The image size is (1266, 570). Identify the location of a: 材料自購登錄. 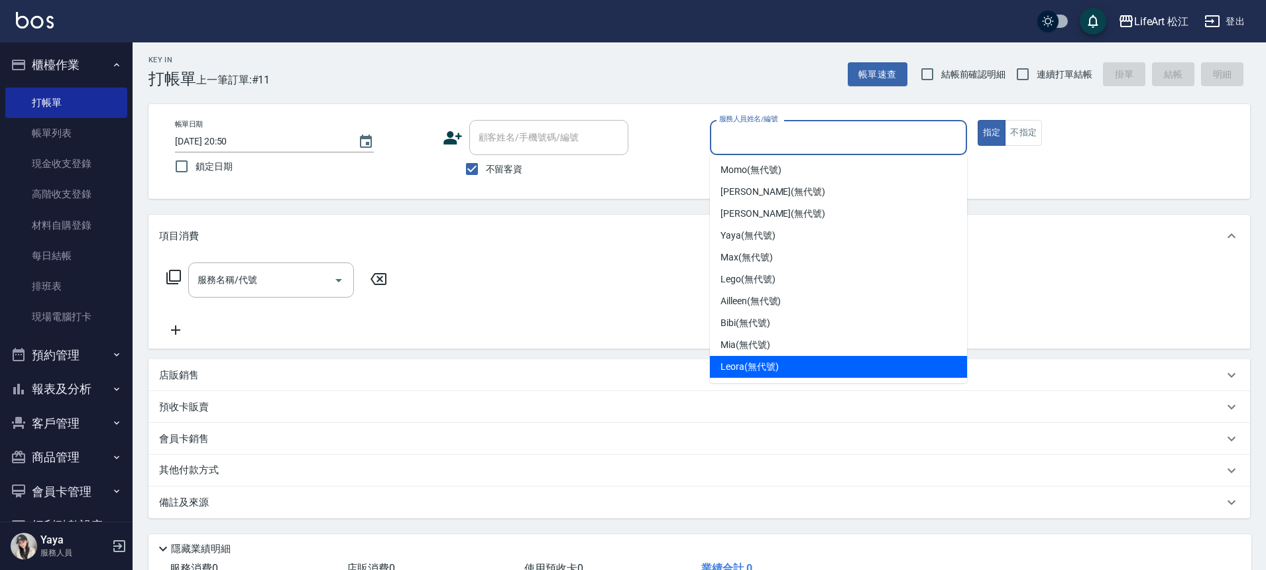
(66, 225).